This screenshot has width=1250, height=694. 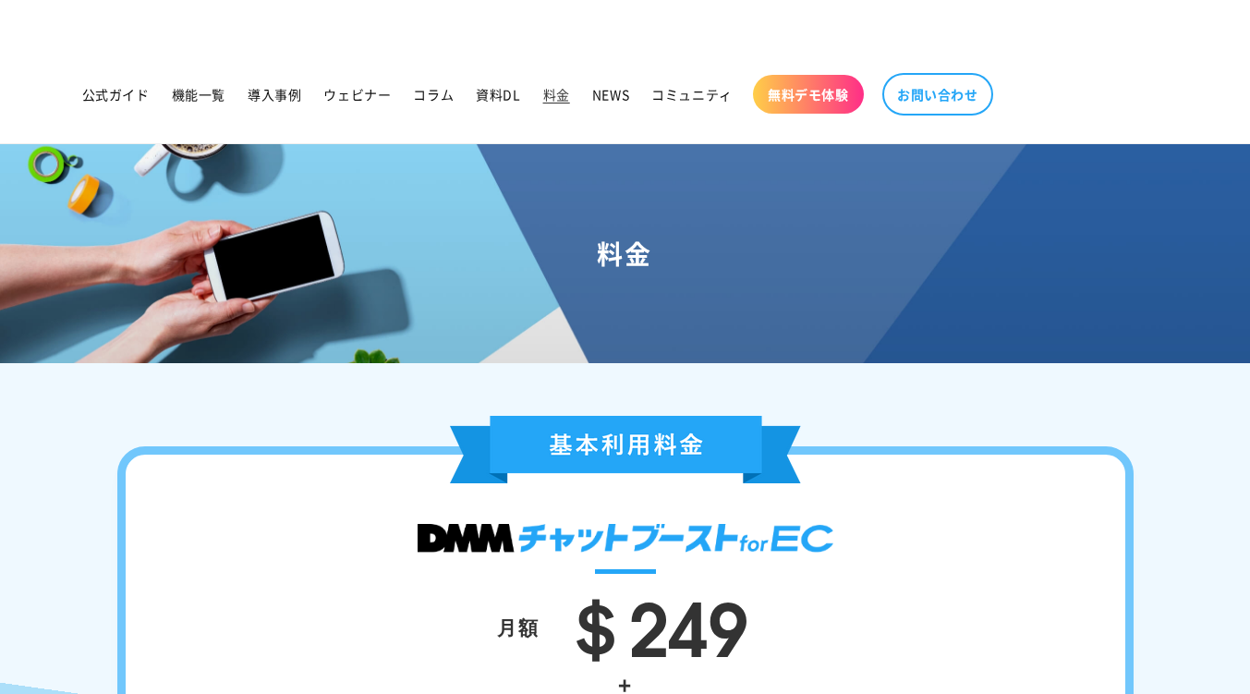 I want to click on a: お問い合わせ, so click(x=938, y=94).